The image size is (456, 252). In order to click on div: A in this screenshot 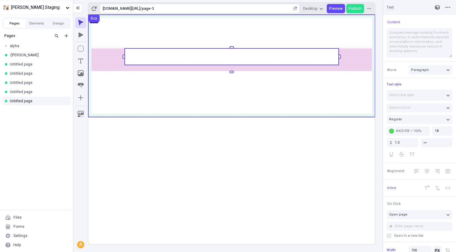, I will do `click(81, 244)`.